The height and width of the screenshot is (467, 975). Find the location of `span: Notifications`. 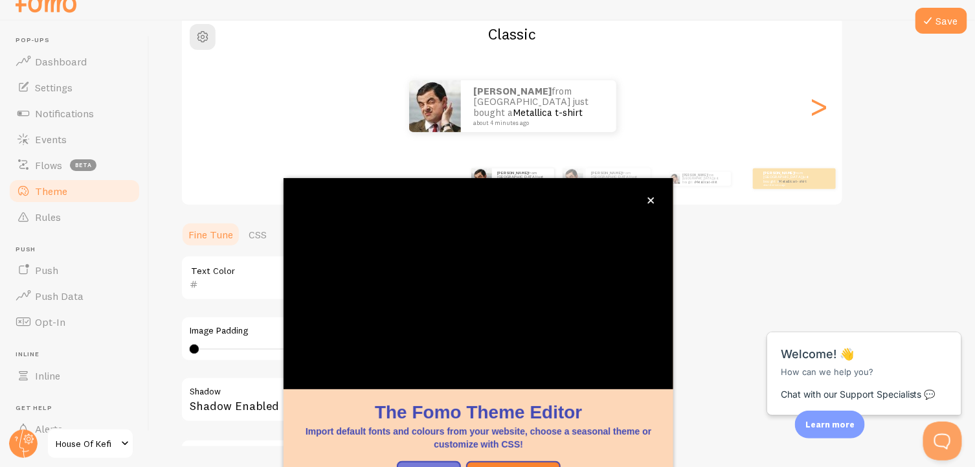

span: Notifications is located at coordinates (64, 113).